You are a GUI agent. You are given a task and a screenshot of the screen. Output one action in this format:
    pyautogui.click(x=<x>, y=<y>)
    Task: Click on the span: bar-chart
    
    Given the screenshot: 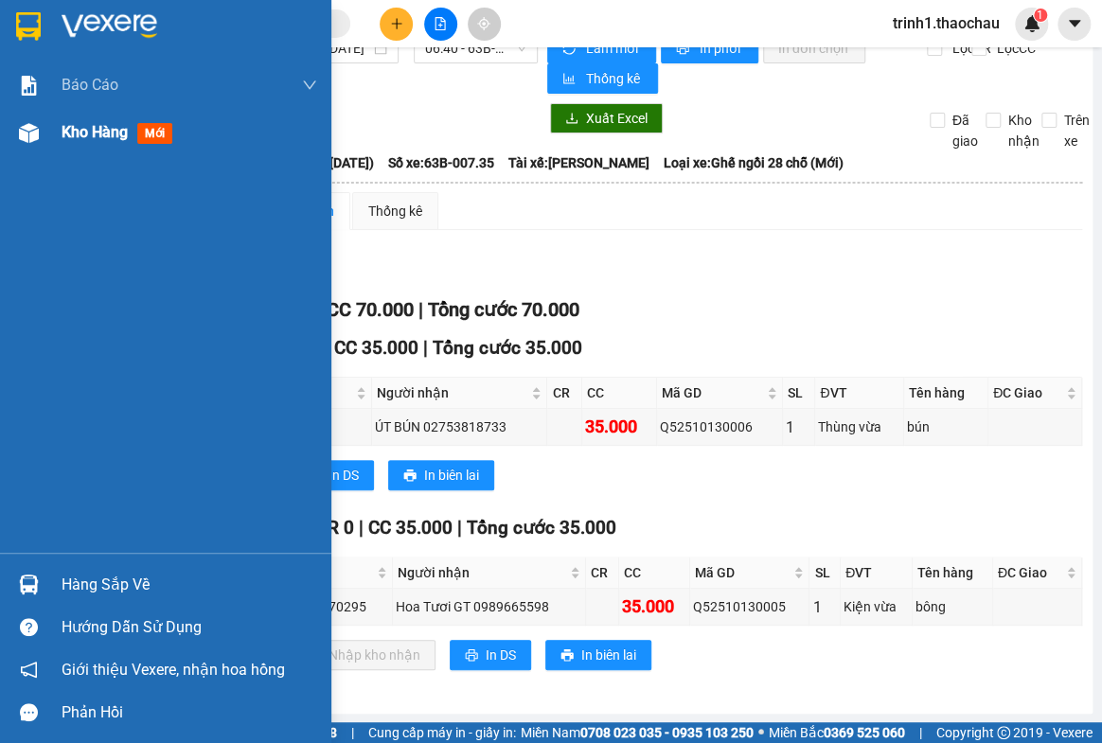 What is the action you would take?
    pyautogui.click(x=570, y=80)
    